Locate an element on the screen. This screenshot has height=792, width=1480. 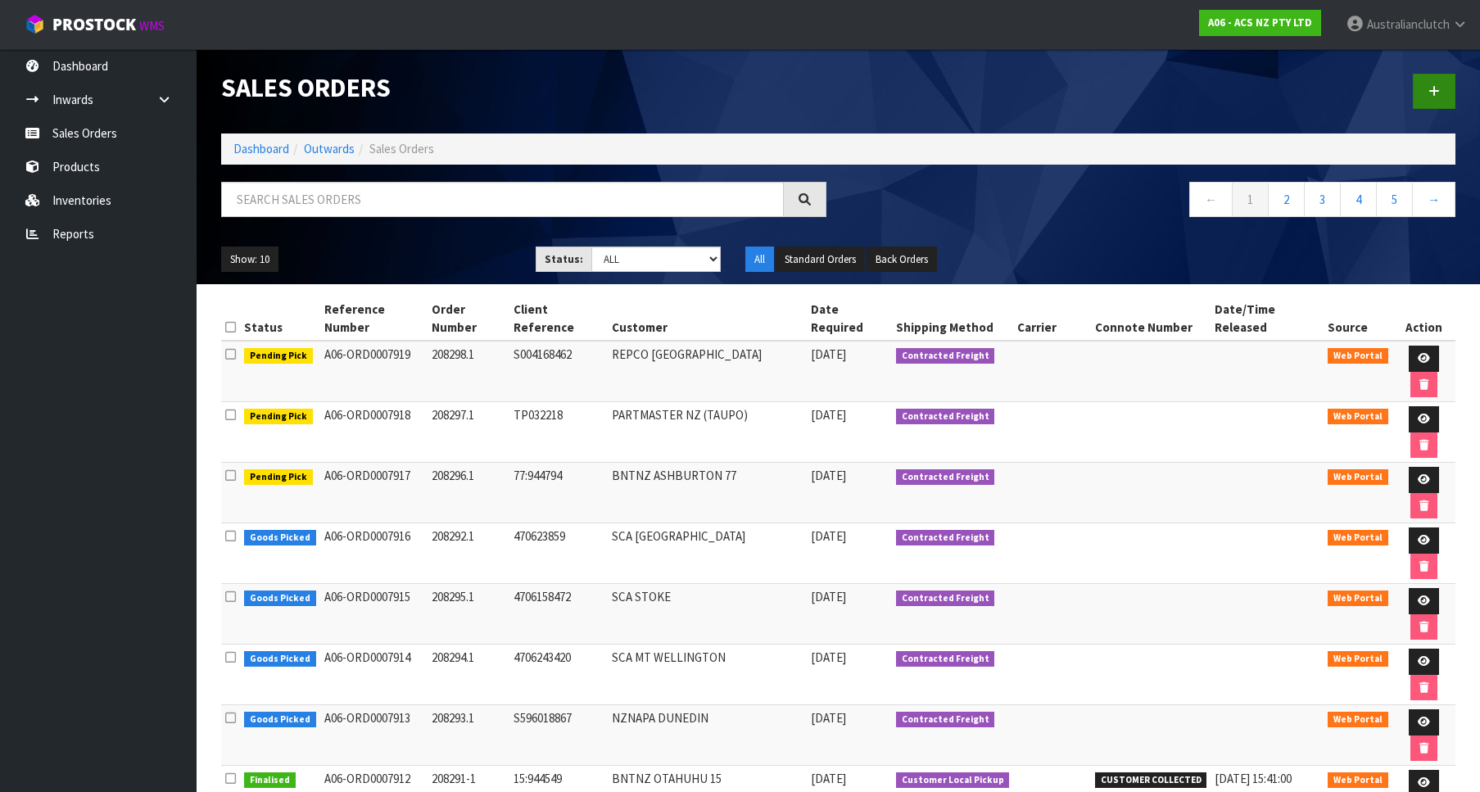
span: Sales Orders is located at coordinates (401, 148).